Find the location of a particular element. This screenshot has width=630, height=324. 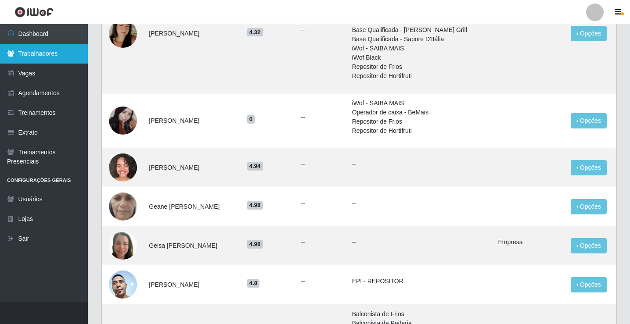

img: 1753810030739.jpeg is located at coordinates (123, 207).